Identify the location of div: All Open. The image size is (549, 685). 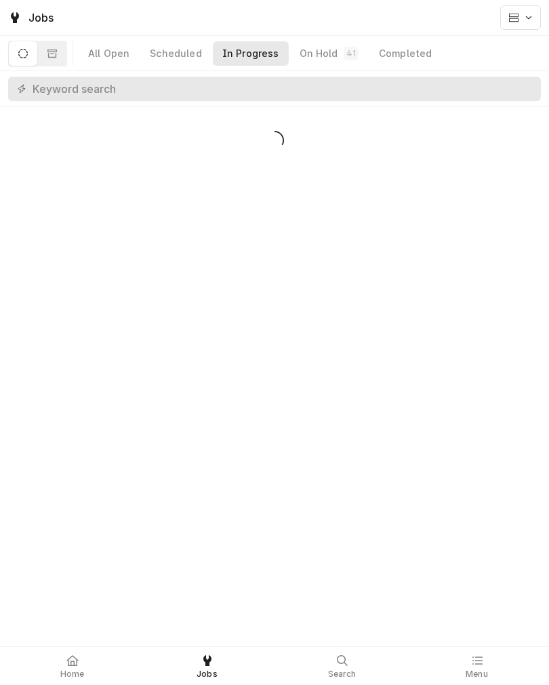
(109, 54).